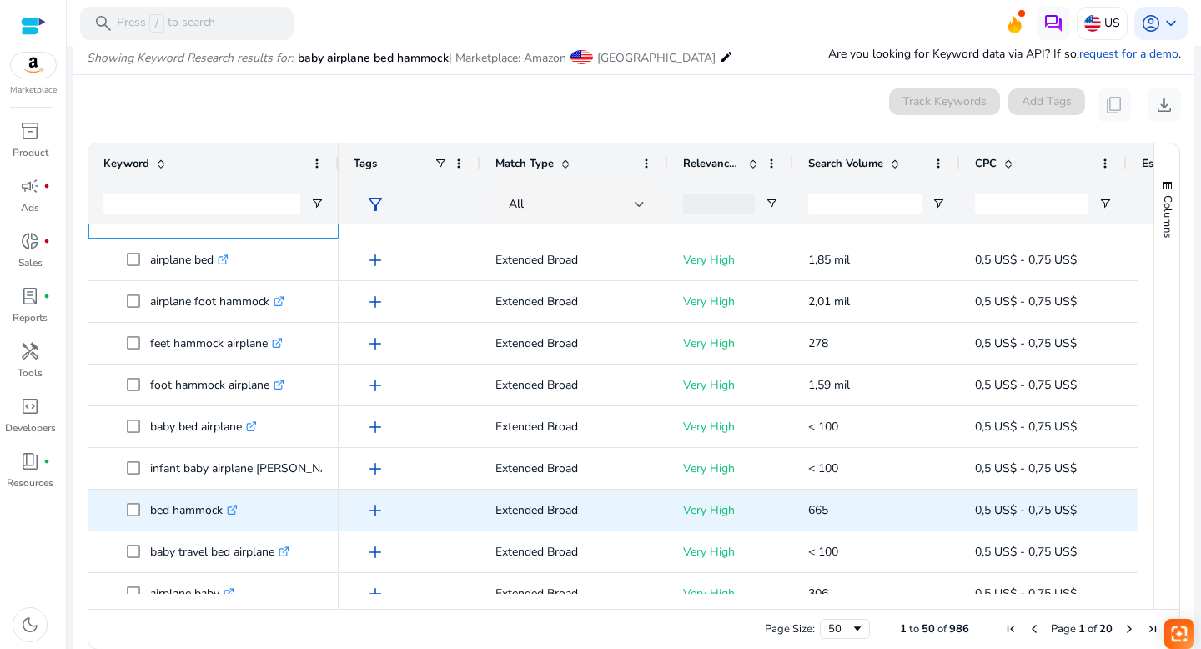 The height and width of the screenshot is (649, 1201). What do you see at coordinates (30, 153) in the screenshot?
I see `p: Product` at bounding box center [30, 153].